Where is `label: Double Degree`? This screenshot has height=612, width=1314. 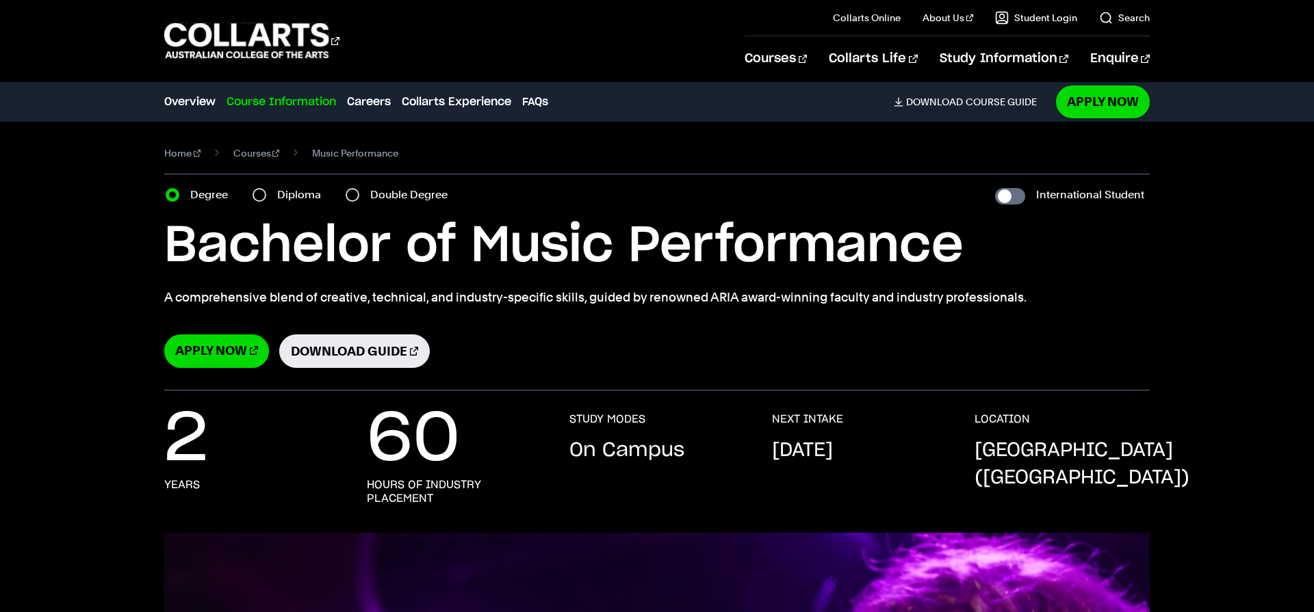 label: Double Degree is located at coordinates (413, 195).